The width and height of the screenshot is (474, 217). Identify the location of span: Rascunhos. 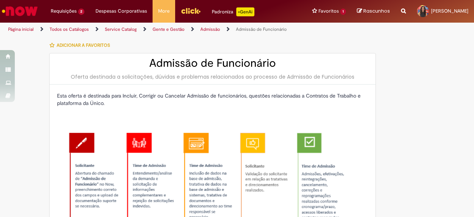
(377, 11).